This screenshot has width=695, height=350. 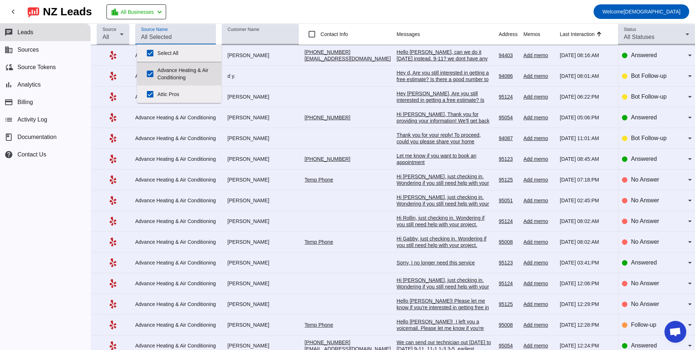 I want to click on label: Select All, so click(x=187, y=53).